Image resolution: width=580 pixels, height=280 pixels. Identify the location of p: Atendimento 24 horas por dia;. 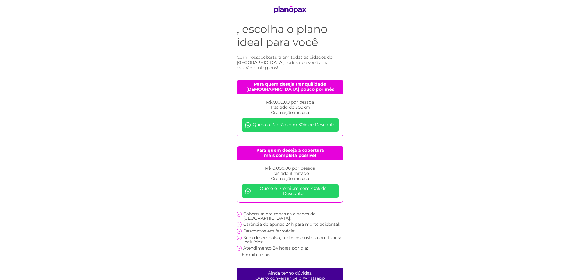
(275, 248).